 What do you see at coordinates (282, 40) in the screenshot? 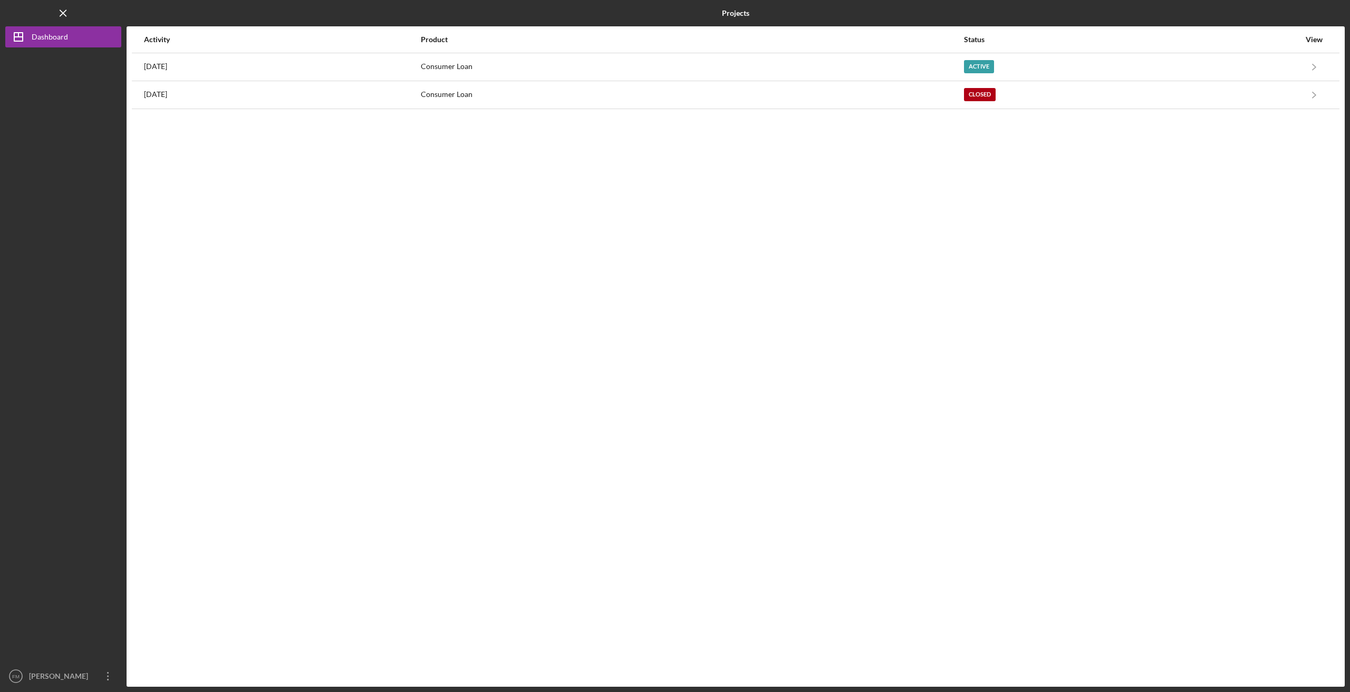
I see `div: Activity` at bounding box center [282, 40].